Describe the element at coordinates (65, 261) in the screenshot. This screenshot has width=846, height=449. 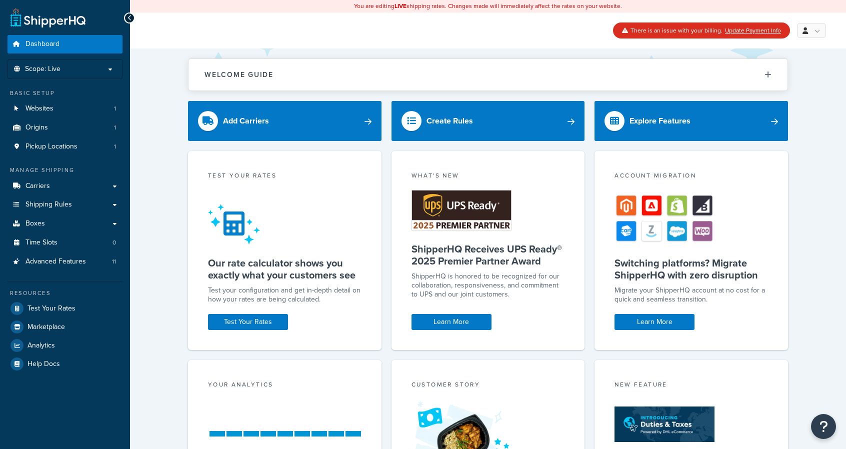
I see `a: Advanced Features11` at that location.